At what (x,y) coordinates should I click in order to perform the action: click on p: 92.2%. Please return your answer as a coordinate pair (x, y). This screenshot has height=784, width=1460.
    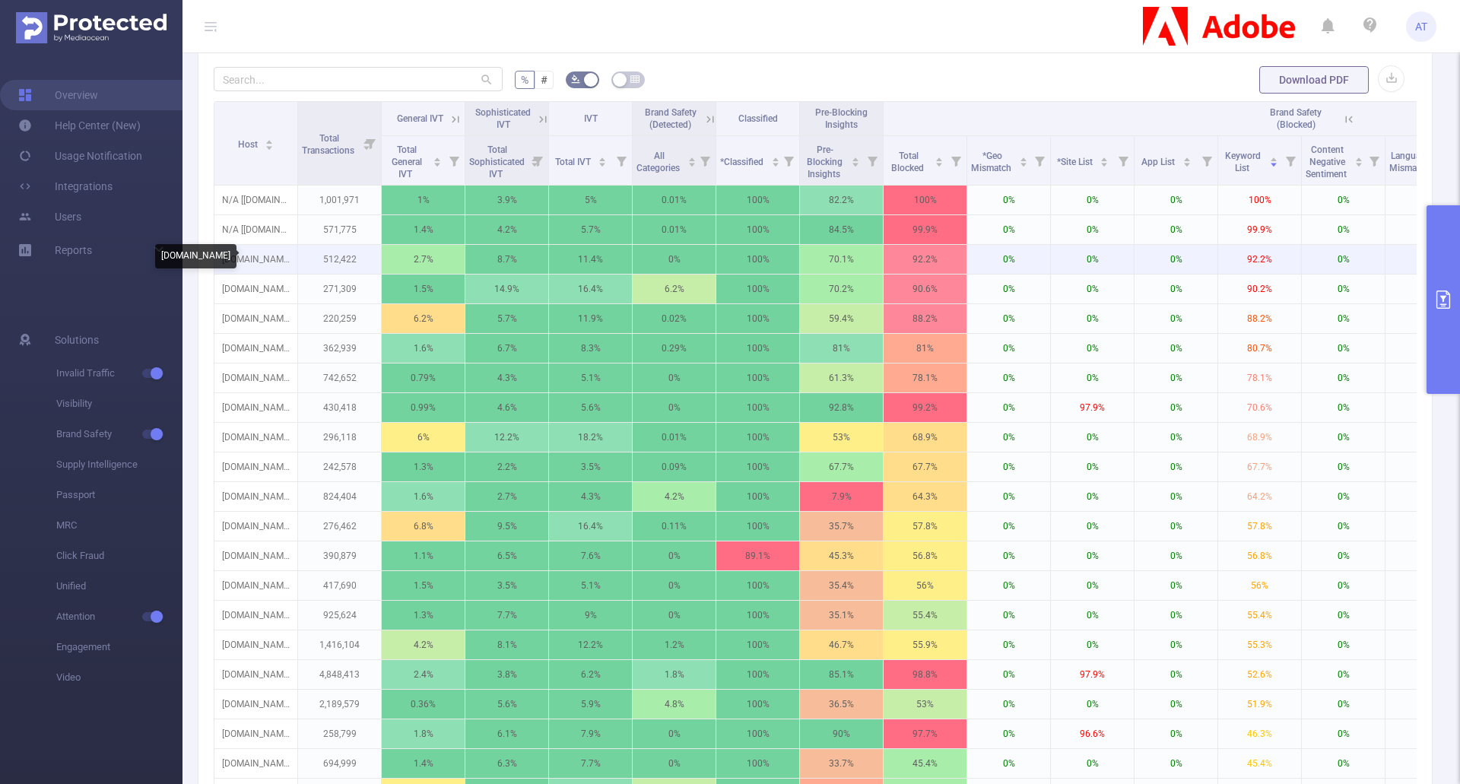
    Looking at the image, I should click on (925, 259).